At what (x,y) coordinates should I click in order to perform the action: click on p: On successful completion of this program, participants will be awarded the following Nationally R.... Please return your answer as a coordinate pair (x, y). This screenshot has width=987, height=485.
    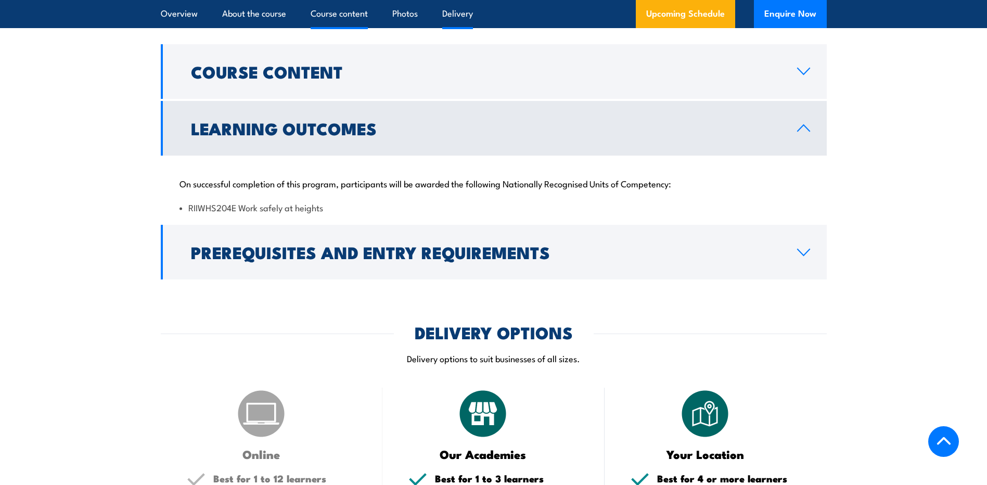
    Looking at the image, I should click on (494, 183).